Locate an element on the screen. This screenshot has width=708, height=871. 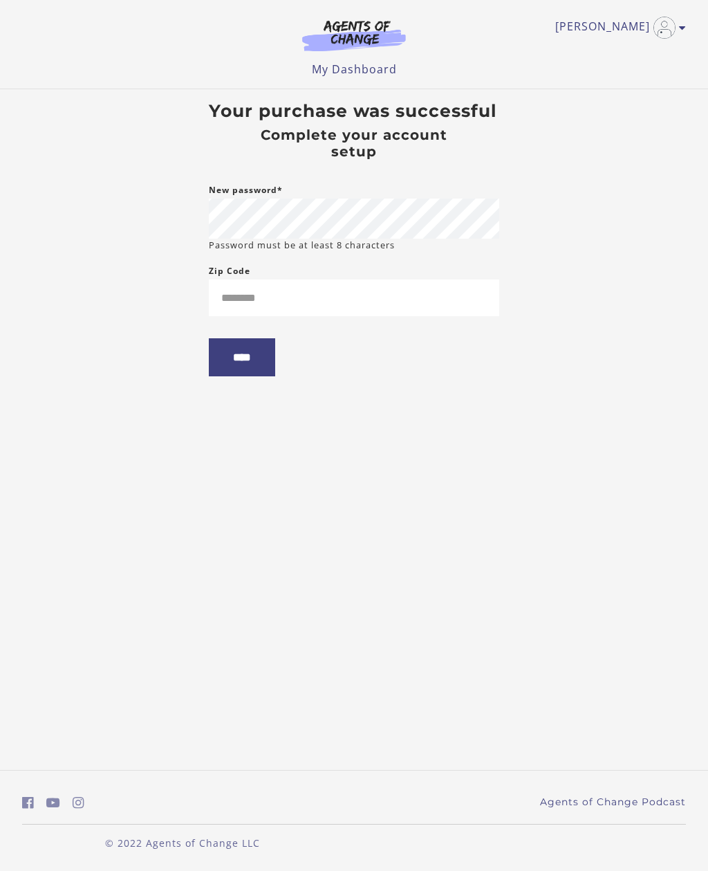
p: © 2022 Agents of Change LLC is located at coordinates (183, 843).